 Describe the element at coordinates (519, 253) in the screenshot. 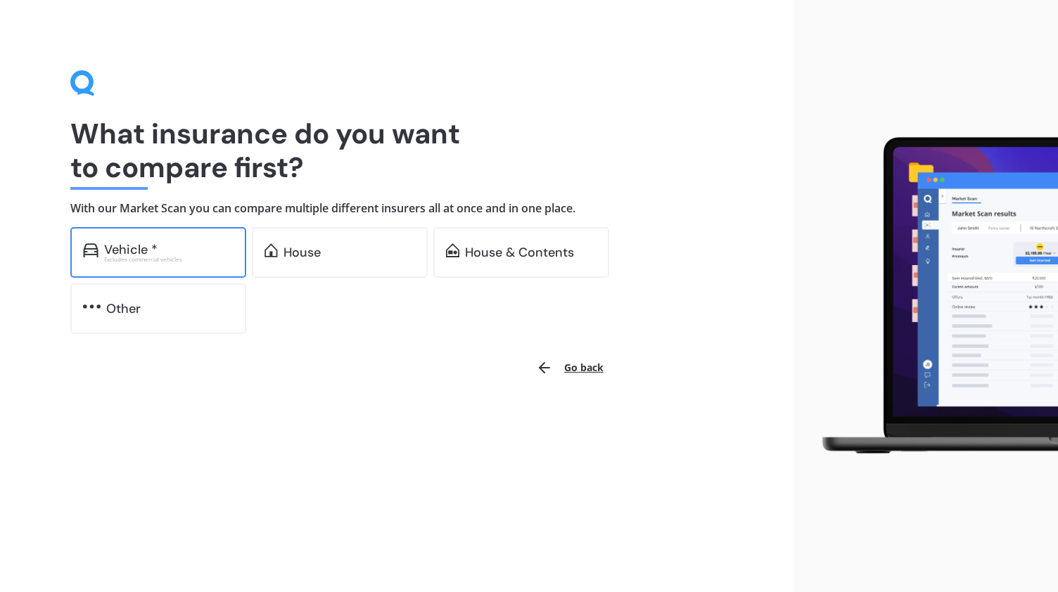

I see `div: House & Contents` at that location.